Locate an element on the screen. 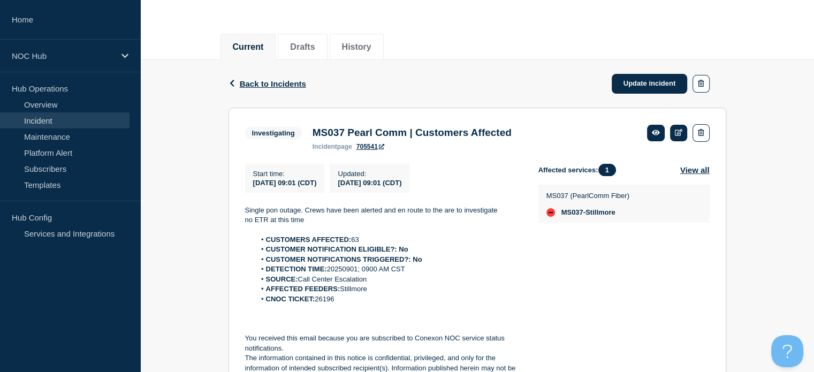 This screenshot has width=814, height=372. li: 20250901; 0900 AM CST is located at coordinates (388, 269).